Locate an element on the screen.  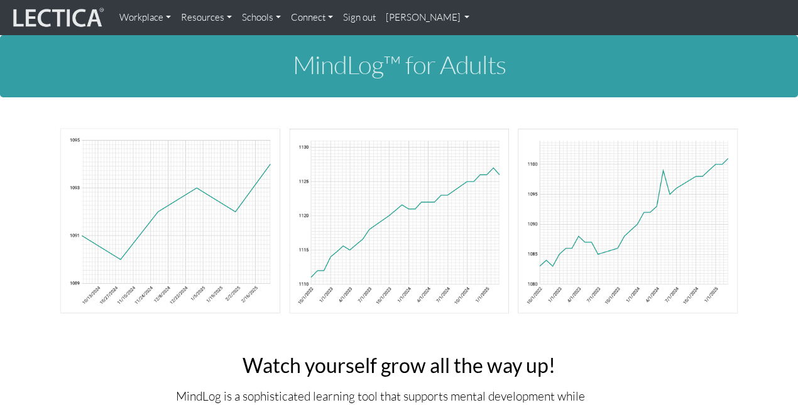
h1: MindLog™ for Adults is located at coordinates (399, 65).